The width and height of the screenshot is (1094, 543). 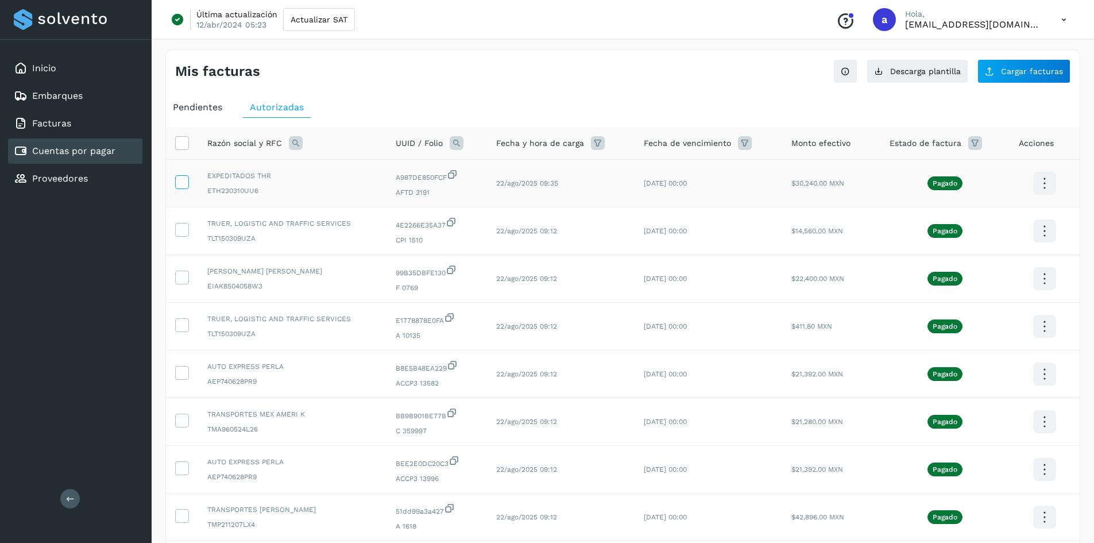 What do you see at coordinates (436, 288) in the screenshot?
I see `span: F 0769` at bounding box center [436, 288].